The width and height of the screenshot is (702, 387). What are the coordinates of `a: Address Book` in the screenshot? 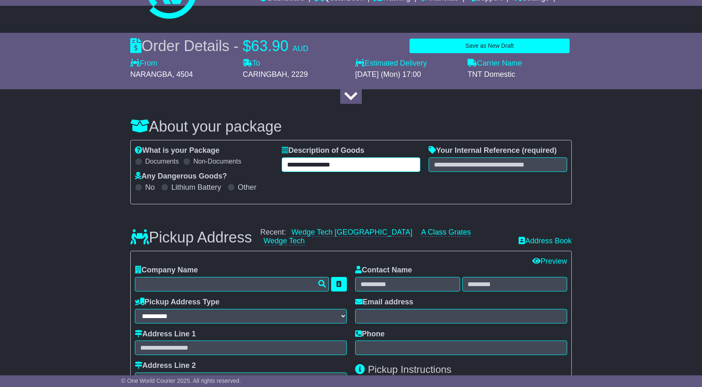 It's located at (545, 241).